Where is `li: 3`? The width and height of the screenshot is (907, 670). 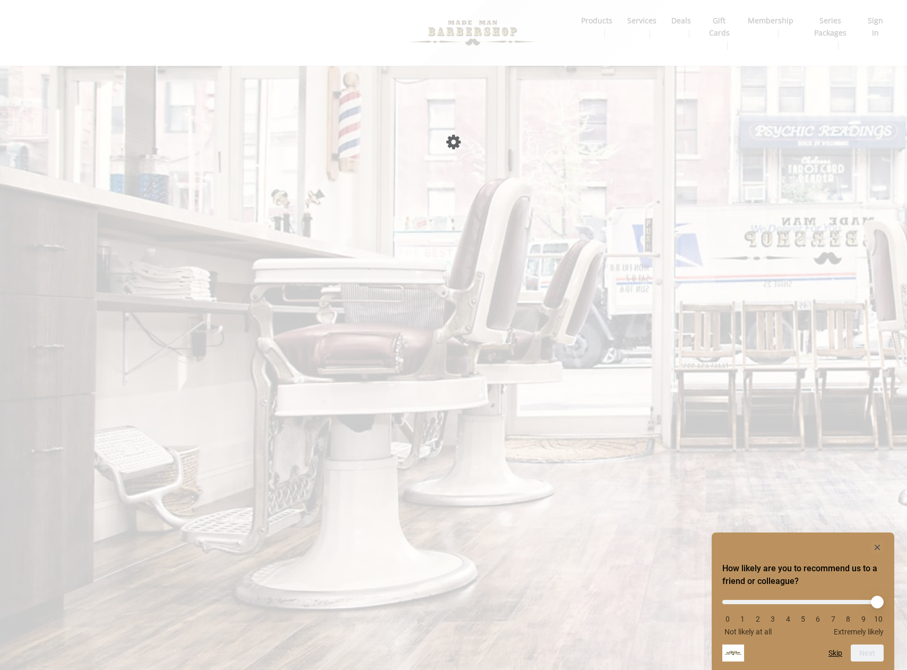
li: 3 is located at coordinates (773, 619).